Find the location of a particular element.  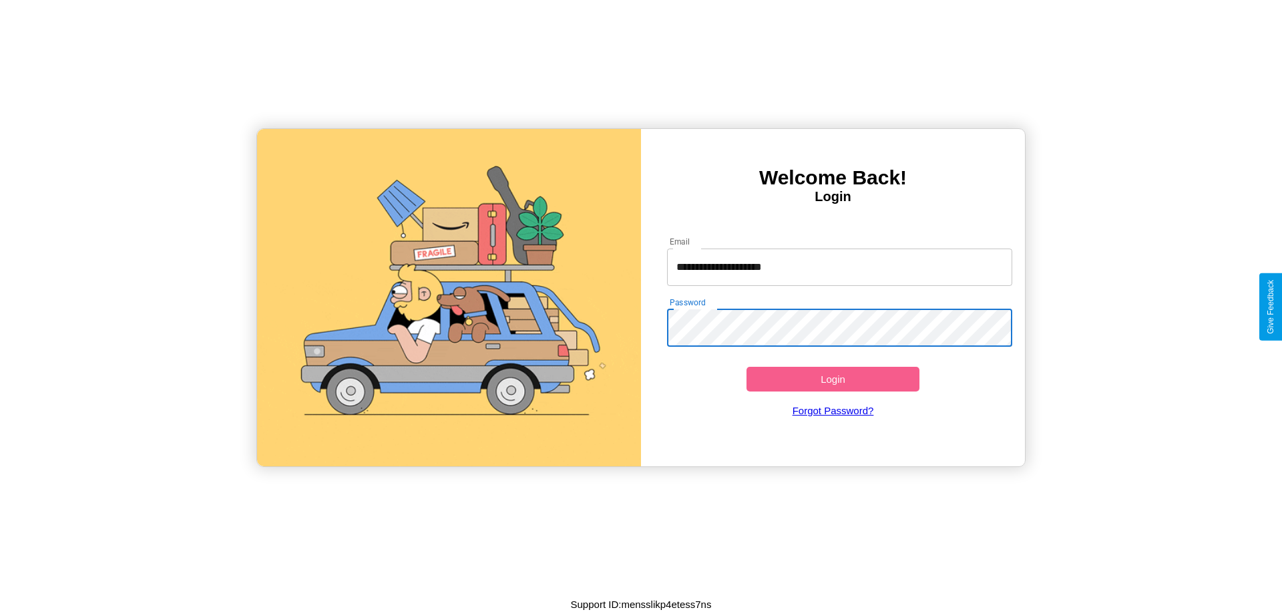

div: Give Feedback is located at coordinates (1271, 306).